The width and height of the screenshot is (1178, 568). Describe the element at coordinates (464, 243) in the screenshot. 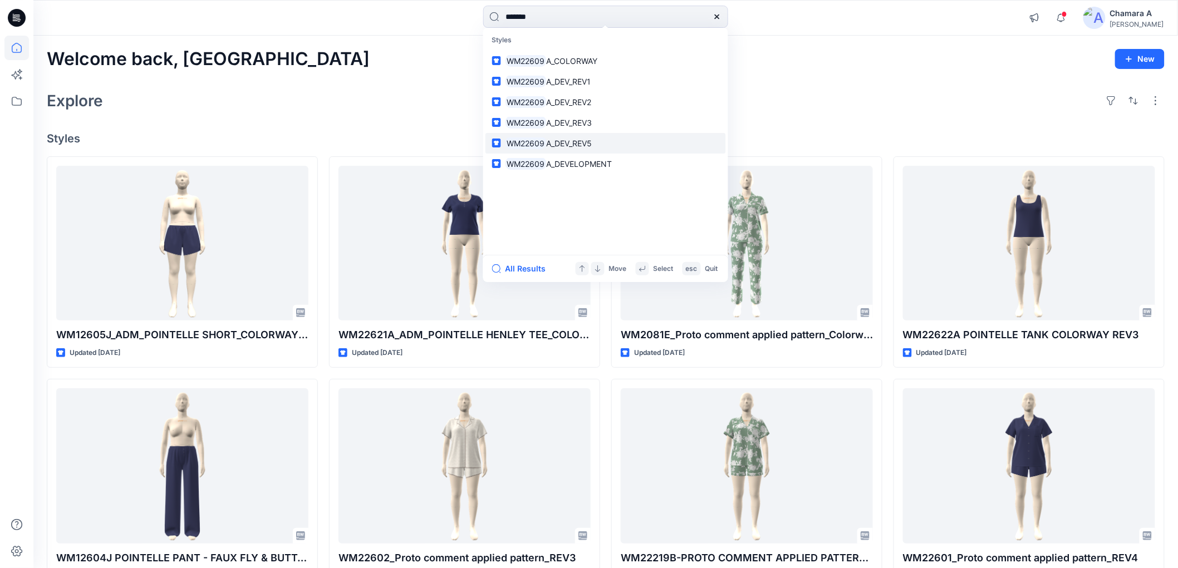

I see `a: WM22621A_ADM_POINTELLE HENLEY TEE_COLORWAY_REV5L` at that location.